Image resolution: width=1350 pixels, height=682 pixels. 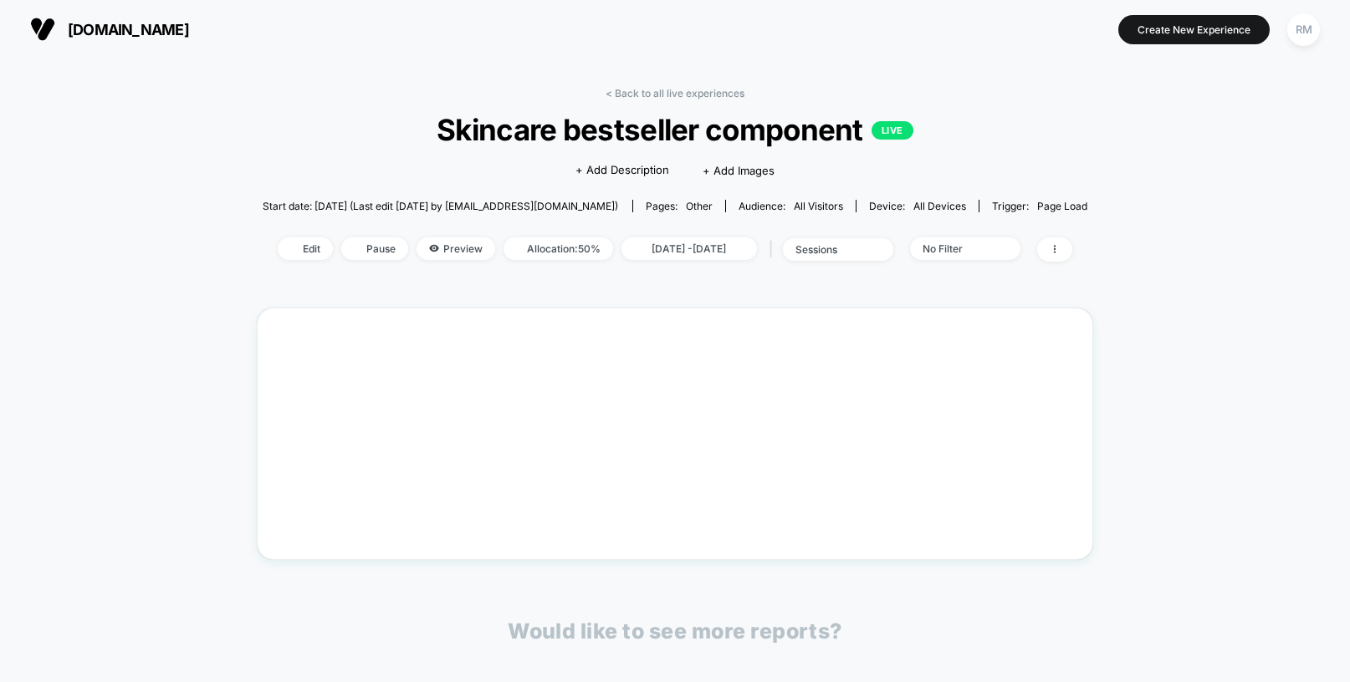 What do you see at coordinates (375, 248) in the screenshot?
I see `span: Pause` at bounding box center [375, 248].